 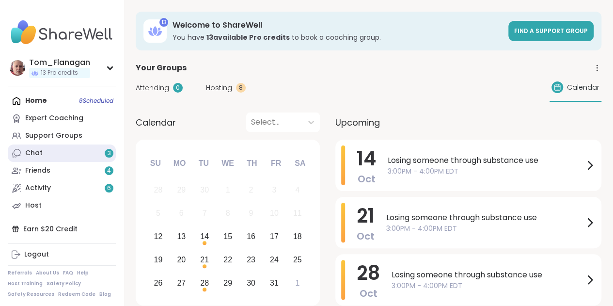 What do you see at coordinates (251, 236) in the screenshot?
I see `div: Choose Thursday, October 16th, 2025` at bounding box center [251, 236].